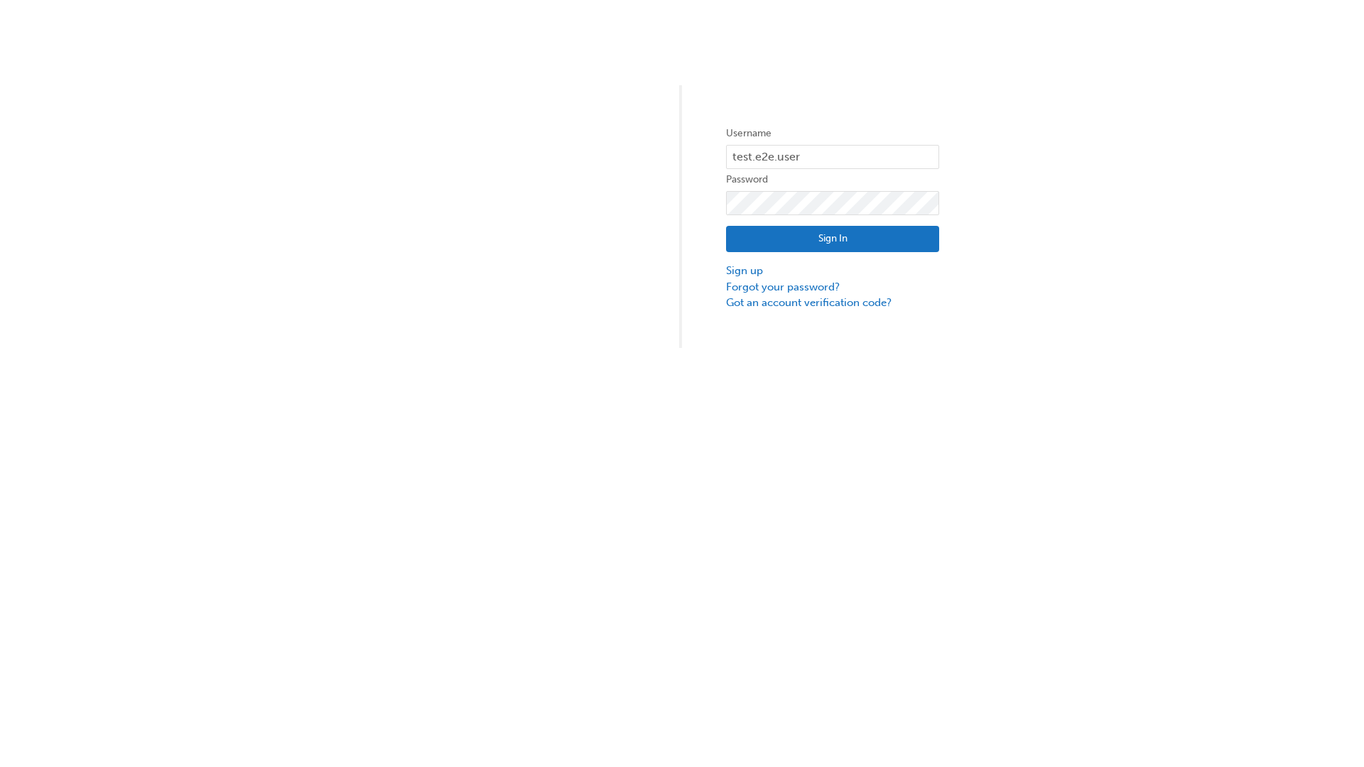  What do you see at coordinates (833, 271) in the screenshot?
I see `a: Sign up` at bounding box center [833, 271].